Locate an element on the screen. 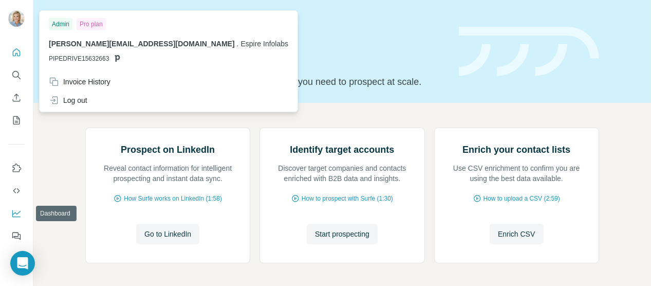 This screenshot has height=286, width=651. span: Go to LinkedIn is located at coordinates (167, 234).